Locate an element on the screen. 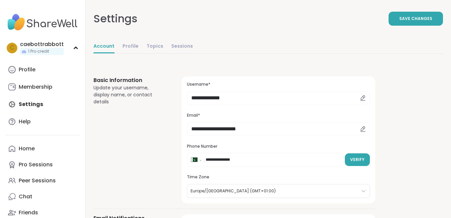  div: Pro Sessions is located at coordinates (36, 165).